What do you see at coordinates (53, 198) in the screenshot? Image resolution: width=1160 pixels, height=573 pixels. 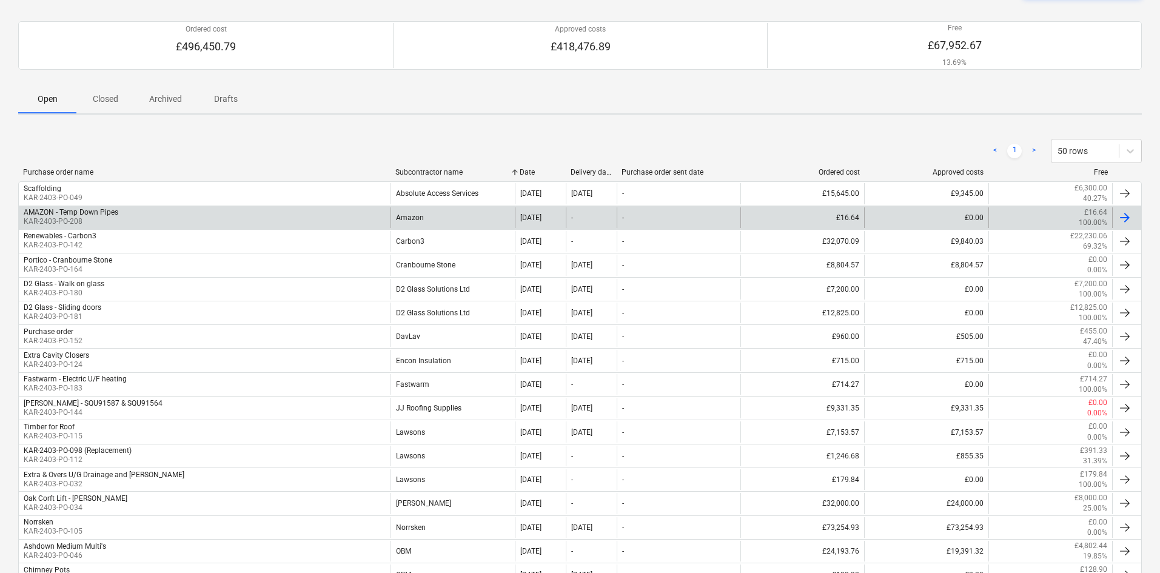 I see `p: KAR-2403-PO-049` at bounding box center [53, 198].